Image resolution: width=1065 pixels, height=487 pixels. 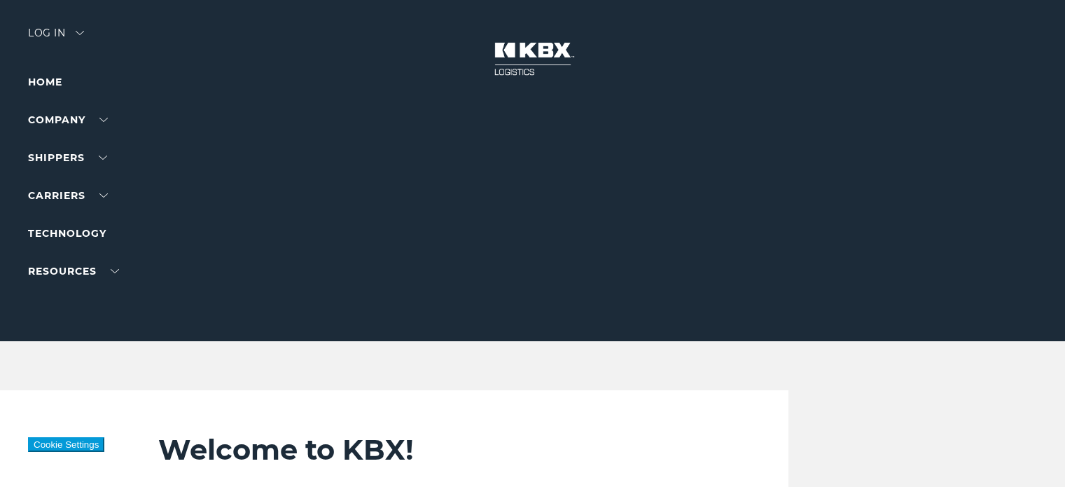 What do you see at coordinates (68, 195) in the screenshot?
I see `a: Carriers` at bounding box center [68, 195].